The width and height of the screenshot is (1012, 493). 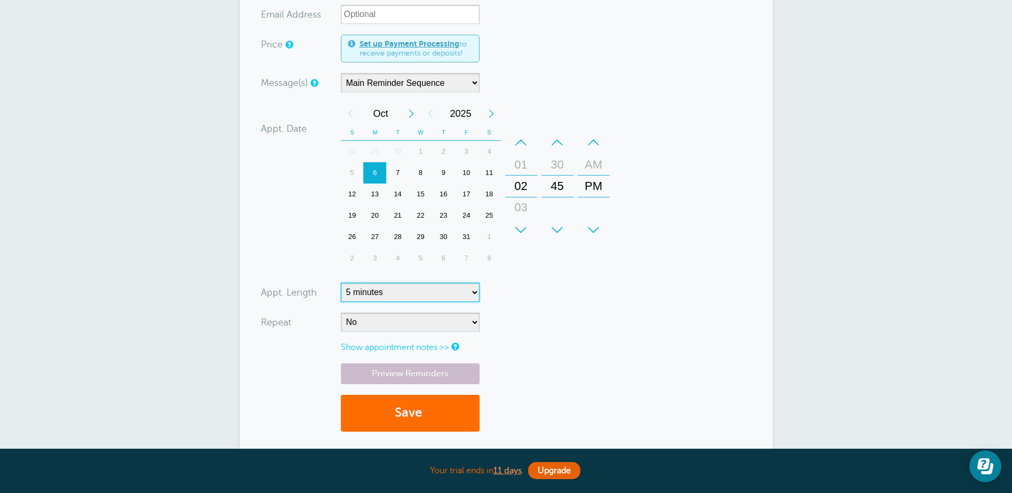 I want to click on div: PM, so click(x=594, y=186).